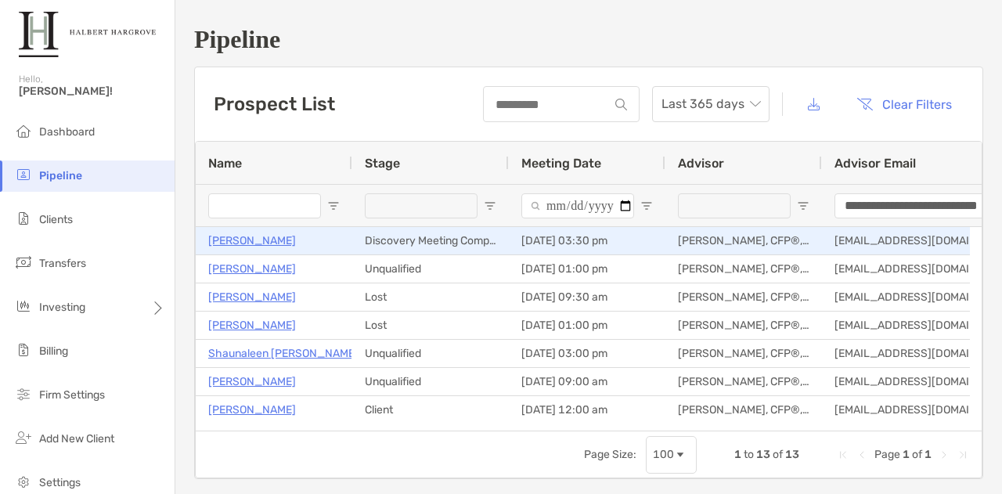  I want to click on span: Add New Client, so click(77, 439).